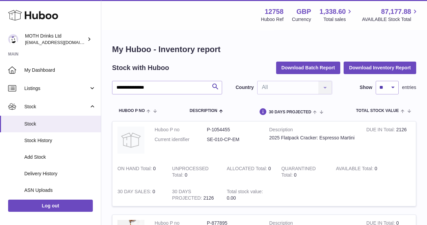  What do you see at coordinates (409, 87) in the screenshot?
I see `span: entries` at bounding box center [409, 87].